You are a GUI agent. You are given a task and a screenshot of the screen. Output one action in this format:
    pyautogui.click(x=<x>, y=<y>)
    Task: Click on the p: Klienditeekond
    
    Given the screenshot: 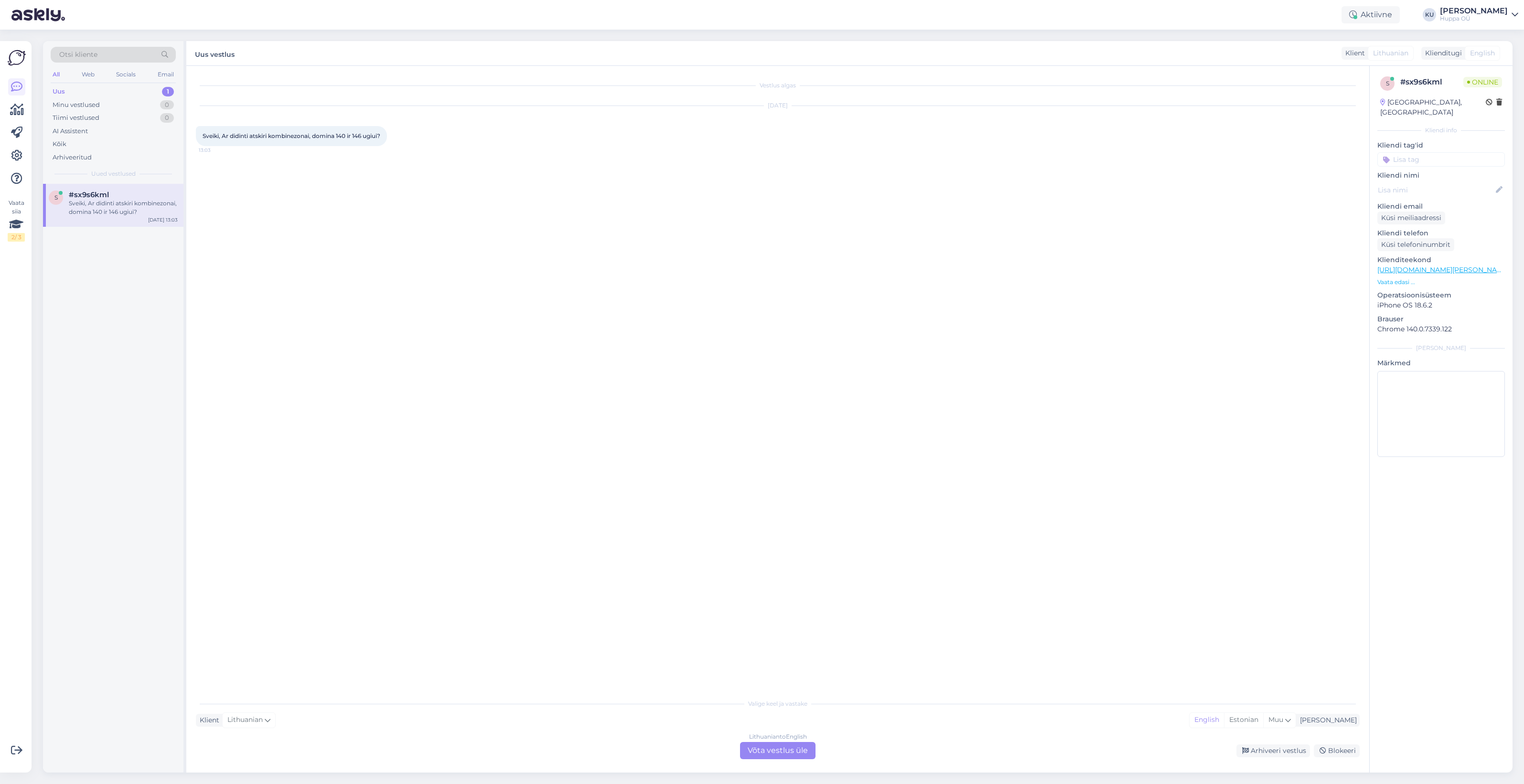 What is the action you would take?
    pyautogui.click(x=1441, y=260)
    